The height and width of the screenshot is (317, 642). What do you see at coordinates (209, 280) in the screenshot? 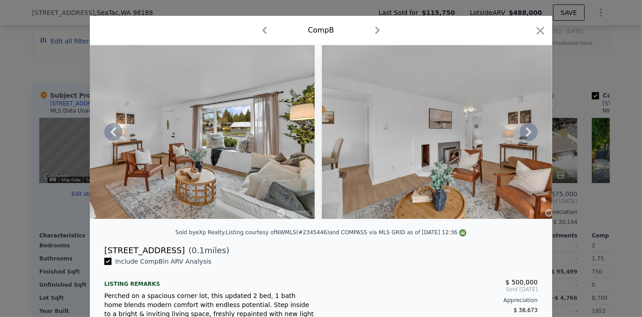
I see `div: Listing remarks` at bounding box center [209, 280].